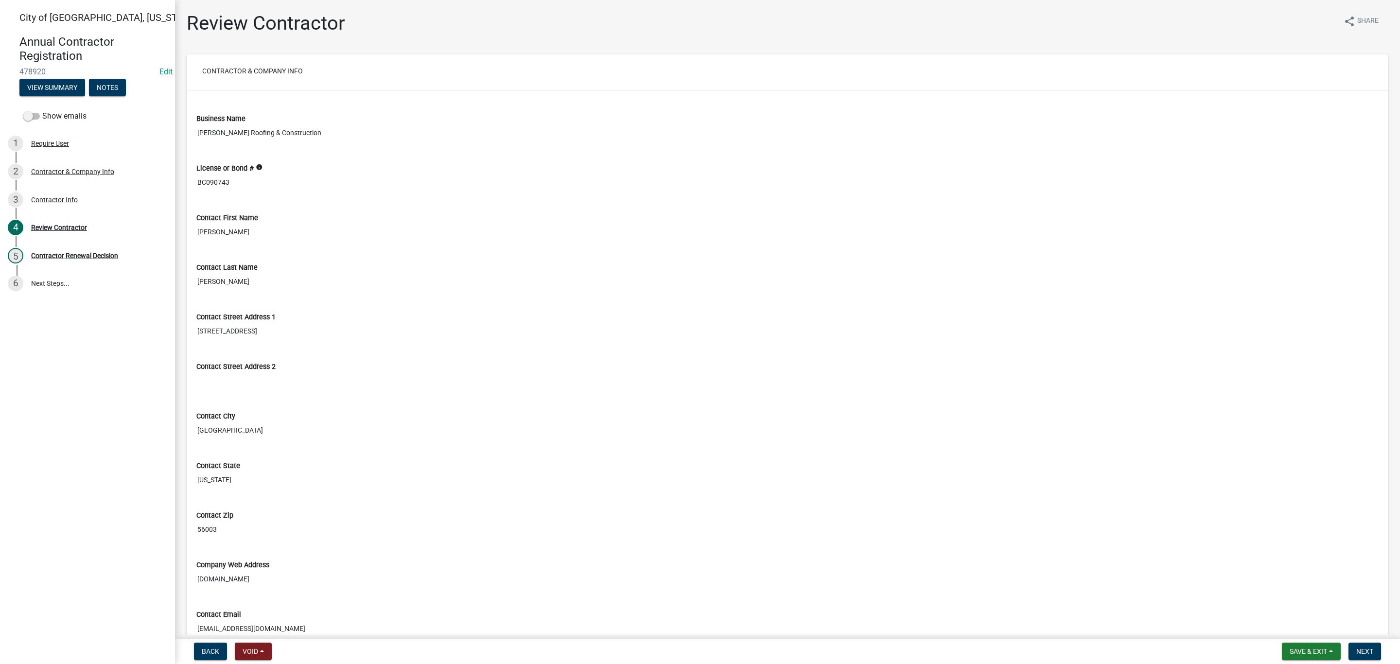  What do you see at coordinates (16, 227) in the screenshot?
I see `div: 4` at bounding box center [16, 227].